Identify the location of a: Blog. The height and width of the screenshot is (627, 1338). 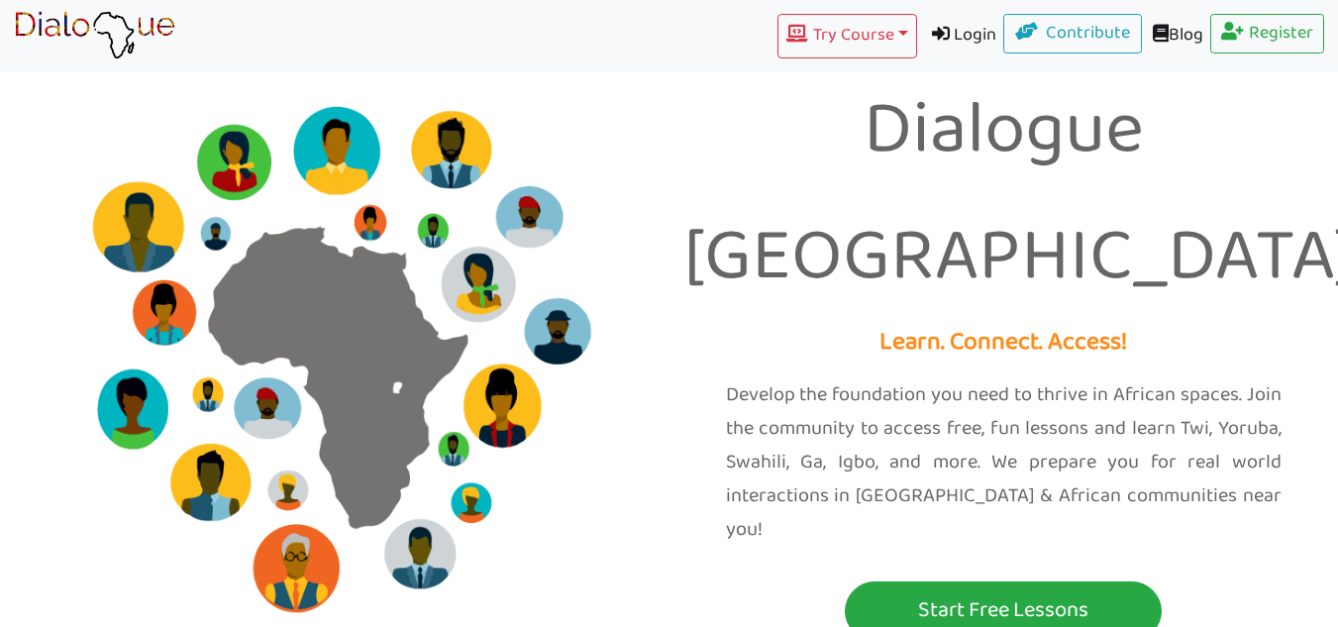
(1176, 36).